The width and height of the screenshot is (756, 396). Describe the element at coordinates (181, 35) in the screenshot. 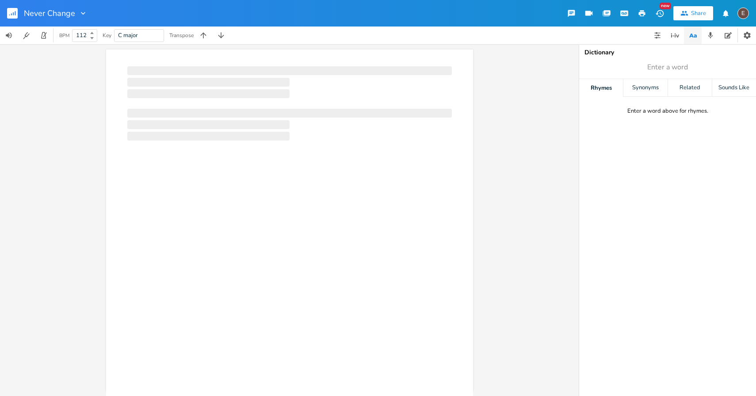

I see `div: Transpose` at that location.